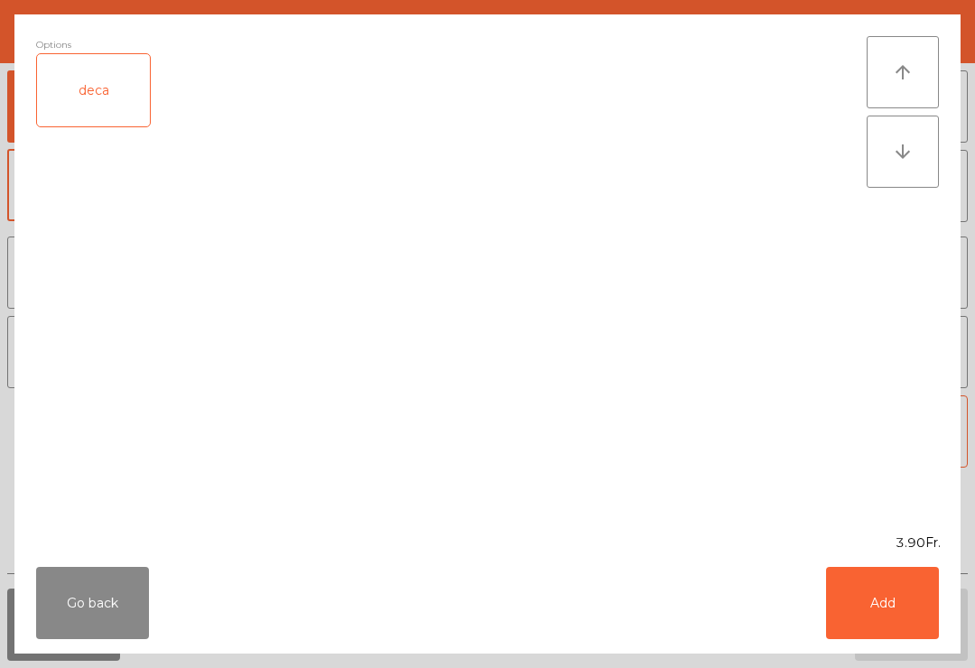 This screenshot has width=975, height=668. I want to click on button: arrow_downward, so click(903, 152).